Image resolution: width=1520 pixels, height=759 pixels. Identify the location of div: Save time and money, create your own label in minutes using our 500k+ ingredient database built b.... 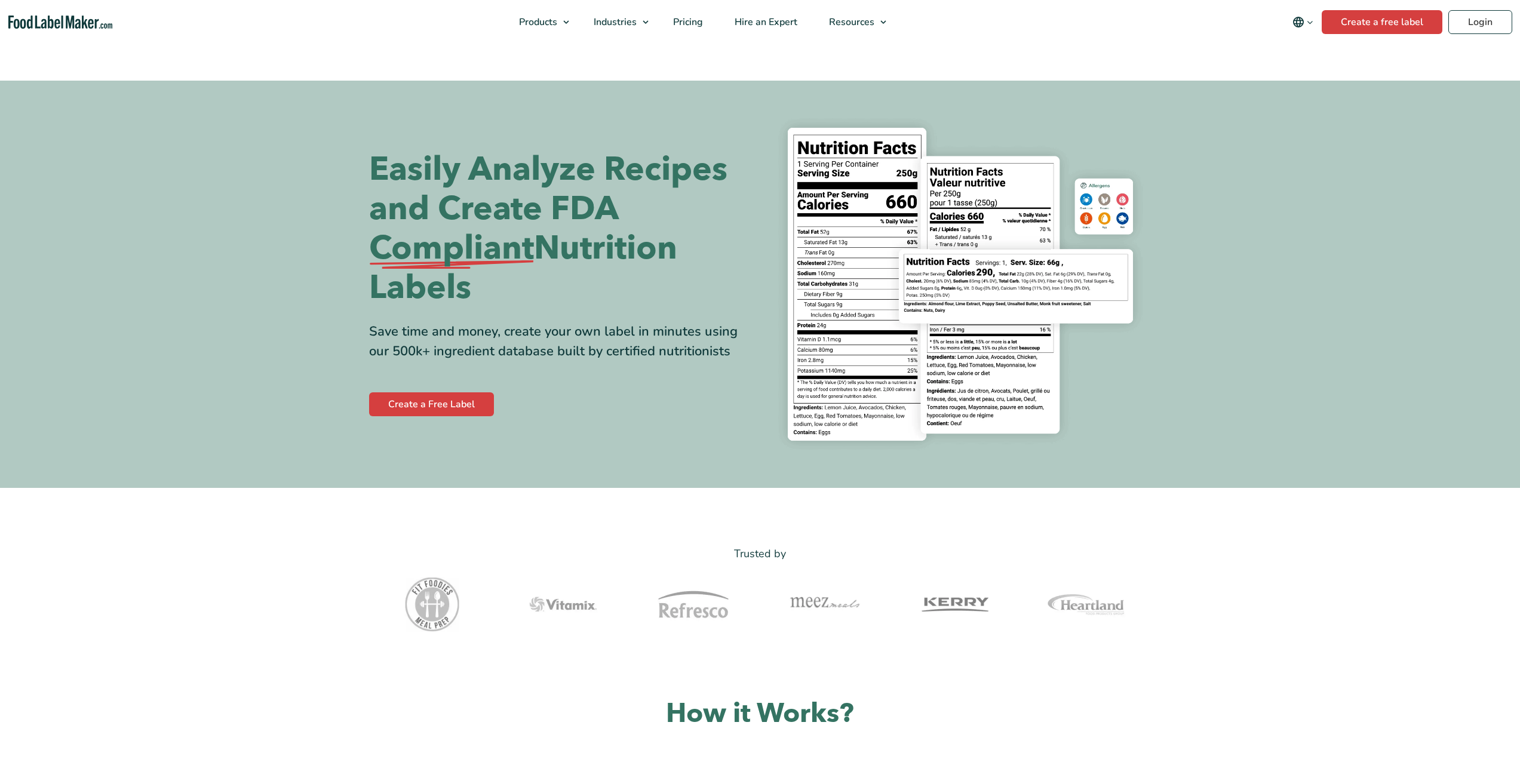
(560, 342).